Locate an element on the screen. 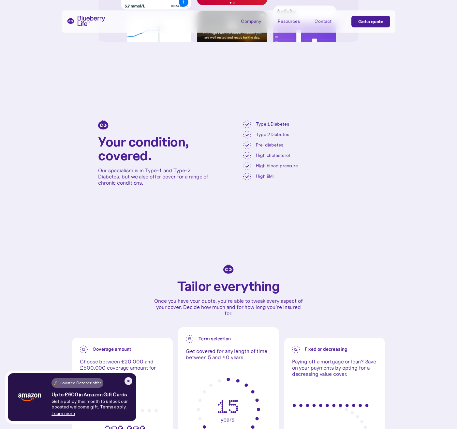 The width and height of the screenshot is (457, 429). p: Get a policy this month to unlock our boosted welcome gift. Terms apply. is located at coordinates (94, 404).